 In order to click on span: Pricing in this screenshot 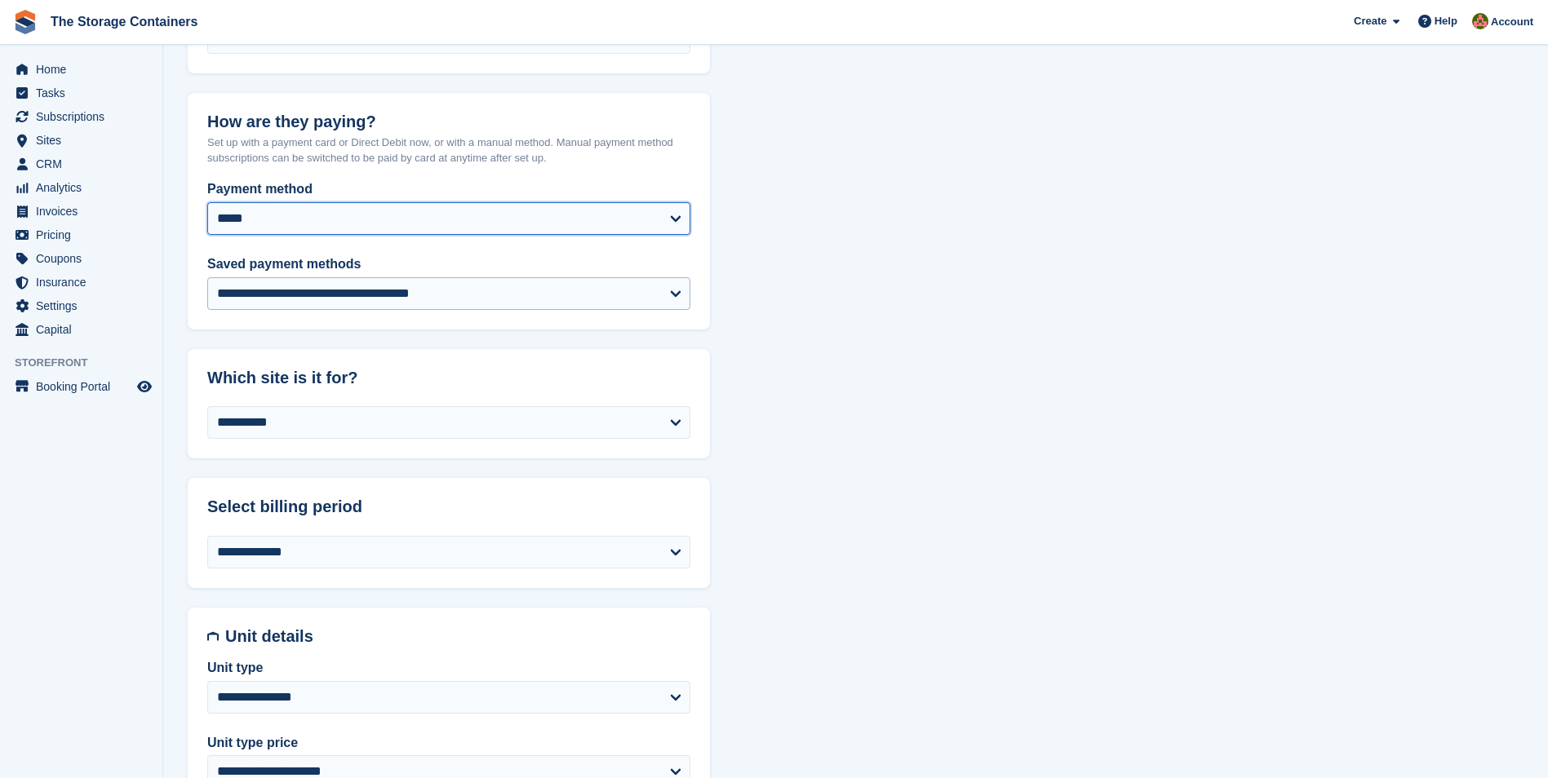, I will do `click(85, 235)`.